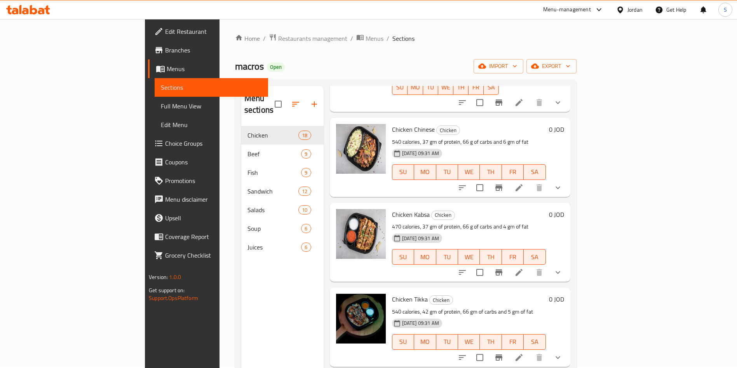  Describe the element at coordinates (274, 229) in the screenshot. I see `div: Soup` at that location.